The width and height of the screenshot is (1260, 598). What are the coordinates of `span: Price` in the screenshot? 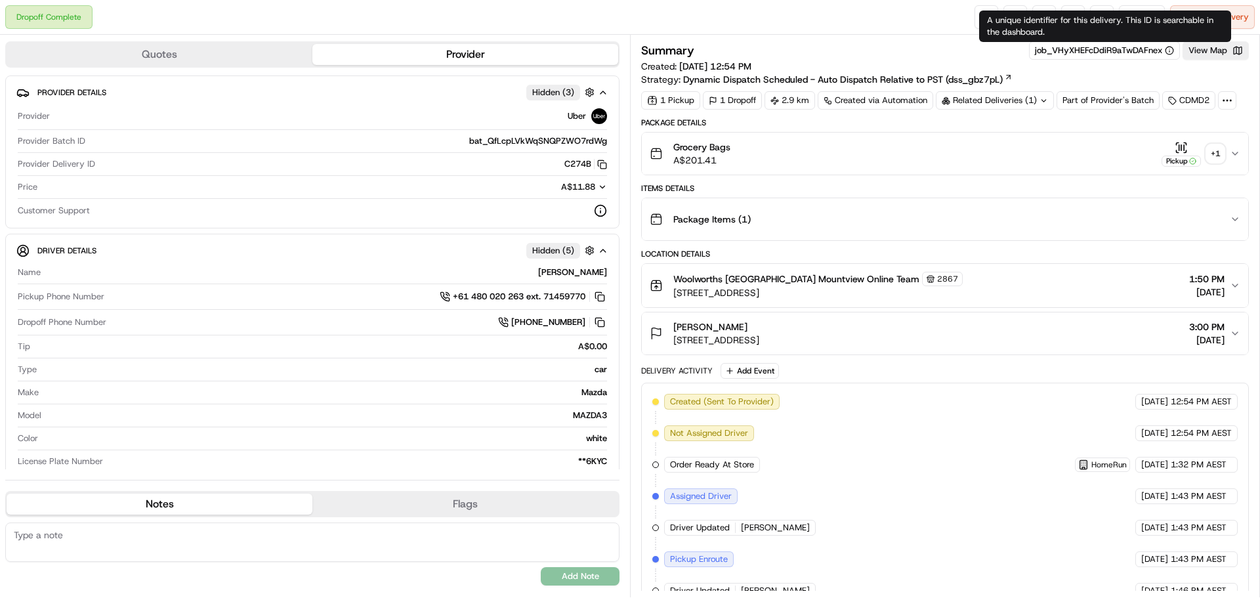 It's located at (28, 187).